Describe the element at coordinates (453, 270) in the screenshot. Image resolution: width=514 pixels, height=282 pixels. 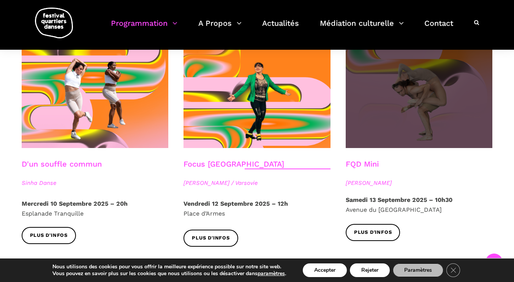
I see `button: Close GDPR Cookie Banner` at that location.